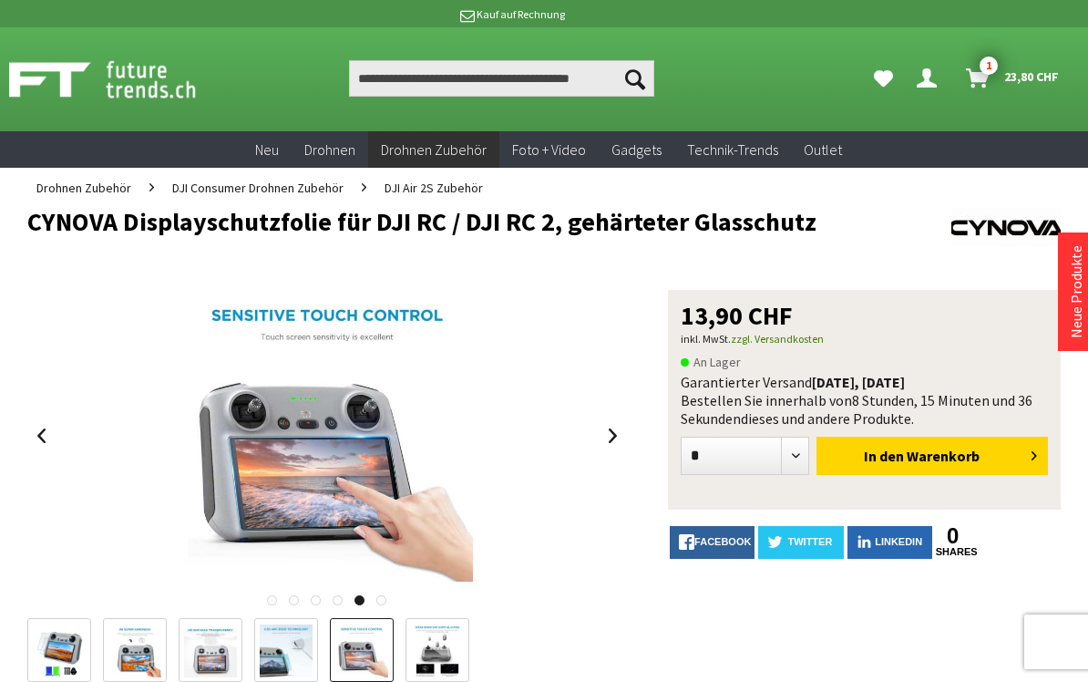 The height and width of the screenshot is (682, 1088). Describe the element at coordinates (440, 222) in the screenshot. I see `h1: CYNOVA Displayschutzfolie für DJI RC / DJI RC 2, gehärteter Glasschutz` at that location.